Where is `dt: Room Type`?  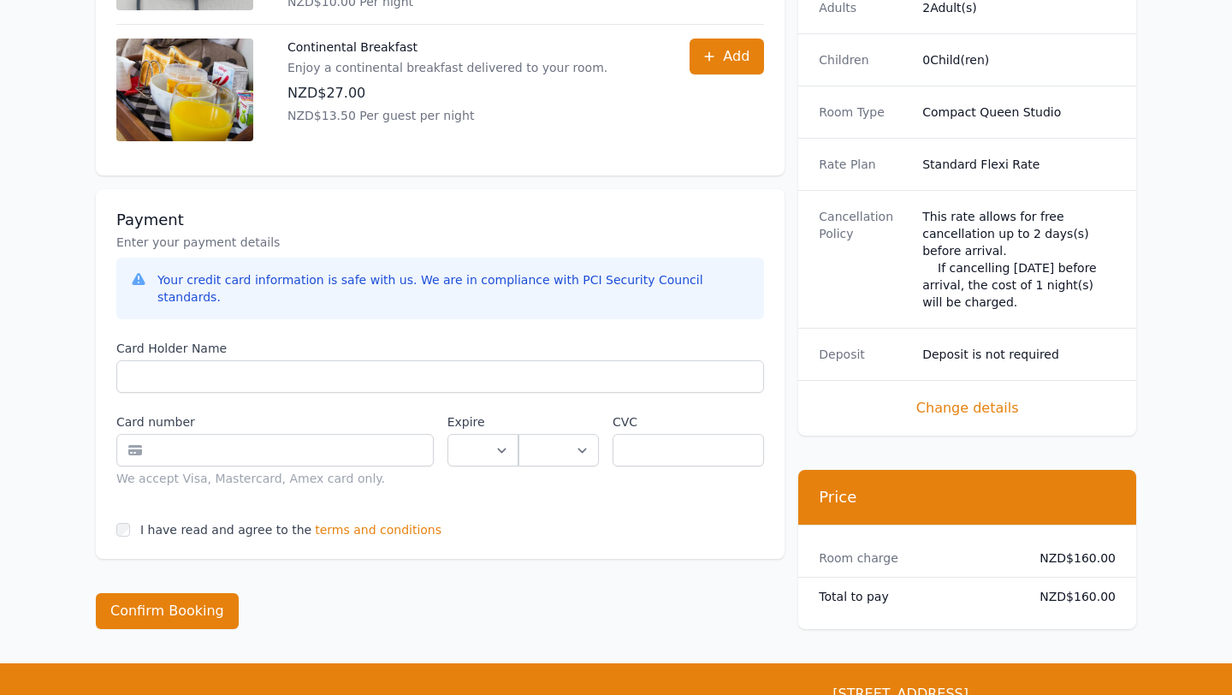
dt: Room Type is located at coordinates (863, 112).